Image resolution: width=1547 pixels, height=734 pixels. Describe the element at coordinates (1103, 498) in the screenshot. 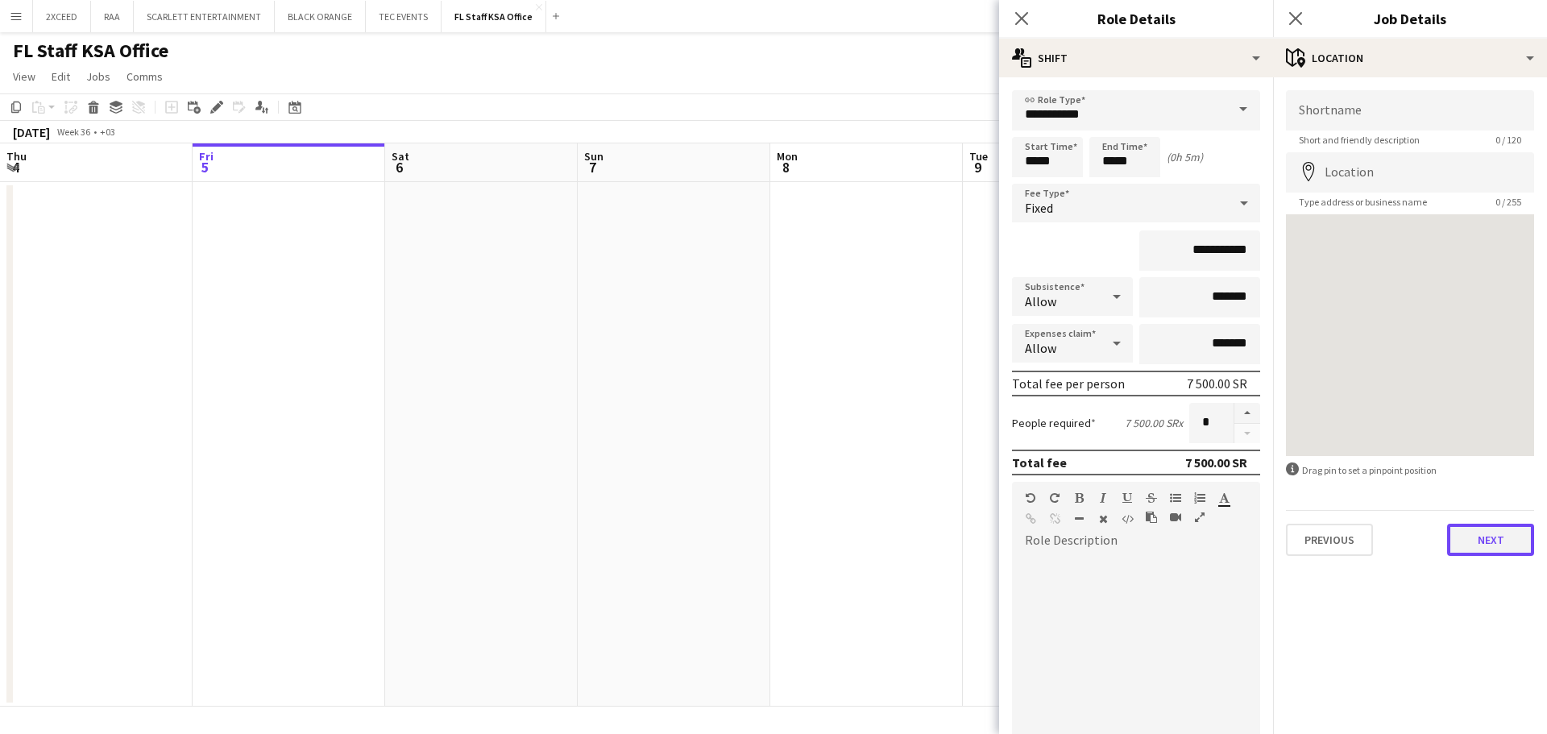

I see `button: Italic` at that location.